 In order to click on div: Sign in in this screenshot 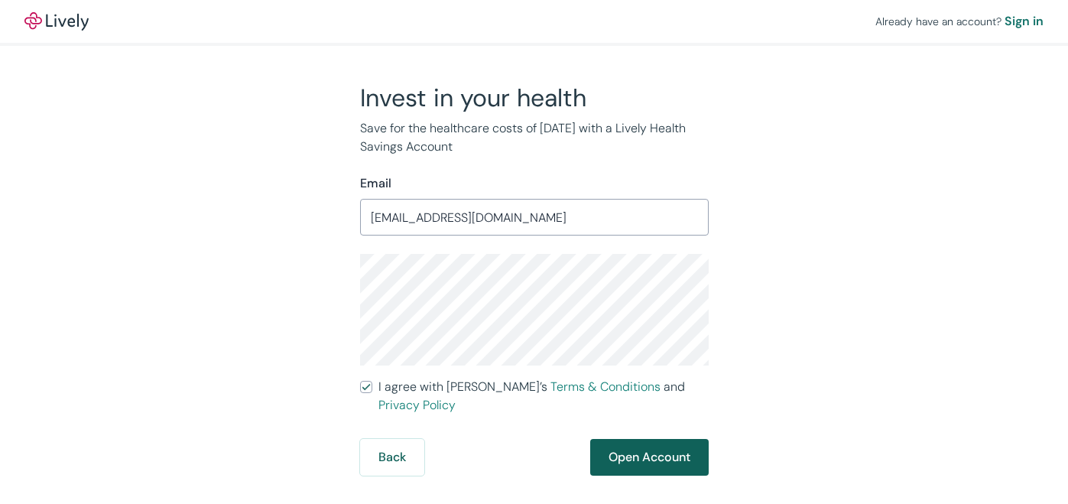, I will do `click(1024, 21)`.